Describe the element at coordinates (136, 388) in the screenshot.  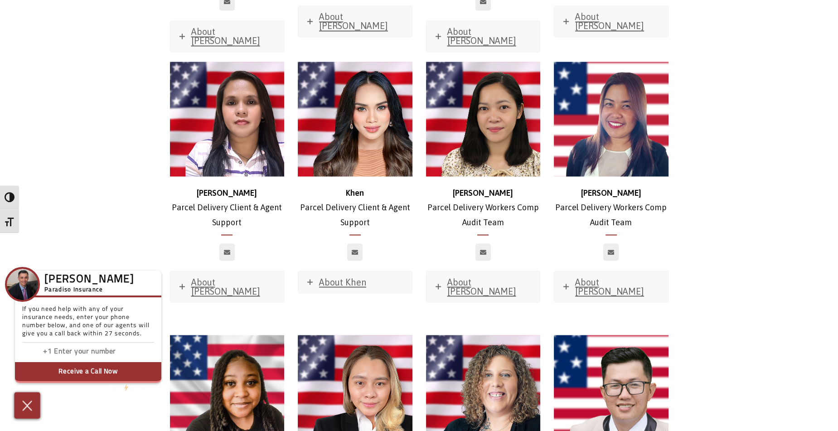
I see `a: We'rePowered by iconbyResponseiQ` at that location.